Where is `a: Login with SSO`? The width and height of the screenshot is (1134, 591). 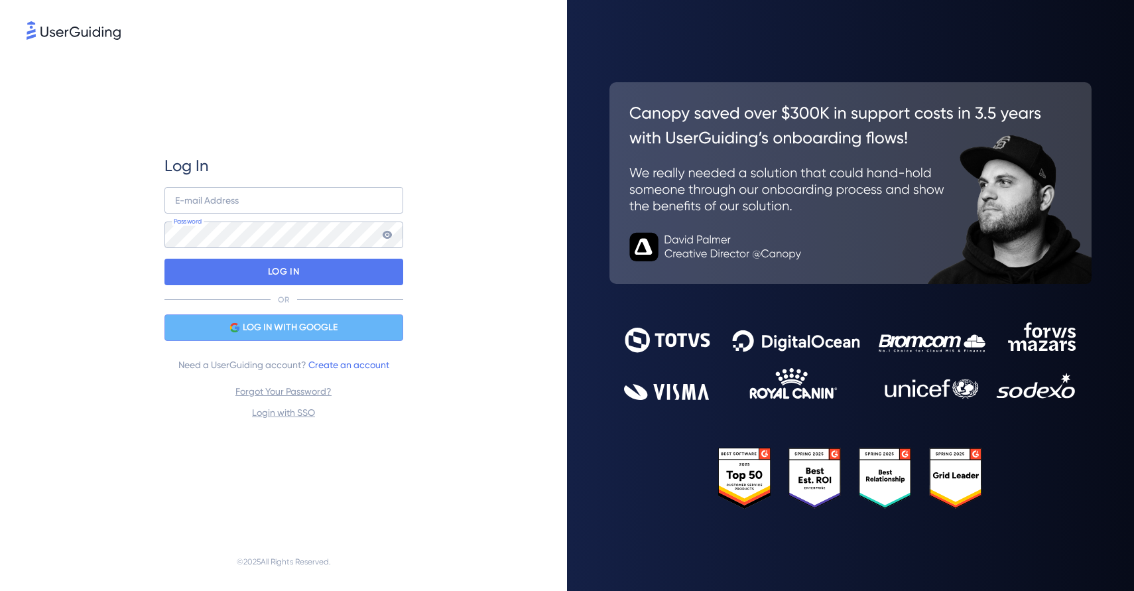 a: Login with SSO is located at coordinates (283, 413).